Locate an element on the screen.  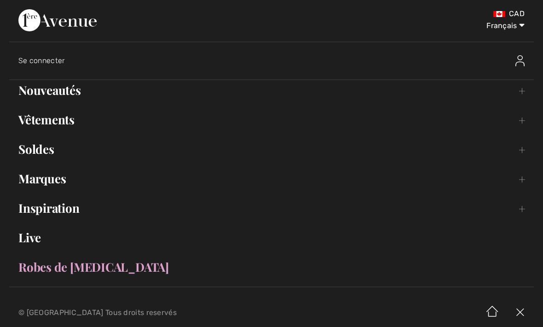
div: CAD is located at coordinates (422, 14).